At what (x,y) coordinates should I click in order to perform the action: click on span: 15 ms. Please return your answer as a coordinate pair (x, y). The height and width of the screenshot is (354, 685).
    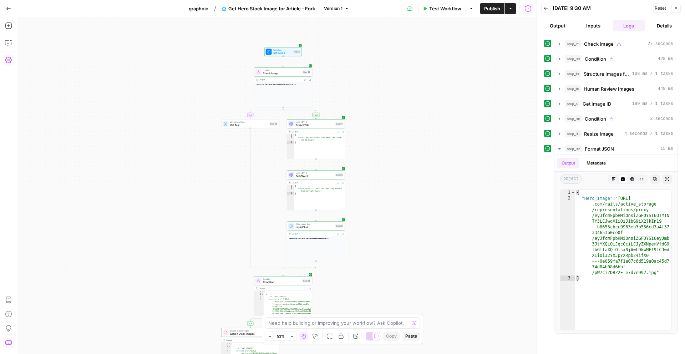
    Looking at the image, I should click on (667, 149).